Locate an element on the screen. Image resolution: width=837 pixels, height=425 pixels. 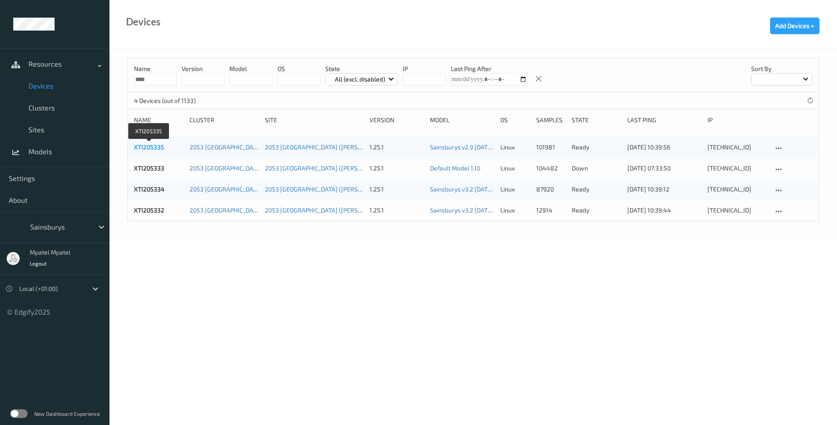
div: 104482 is located at coordinates (551, 168).